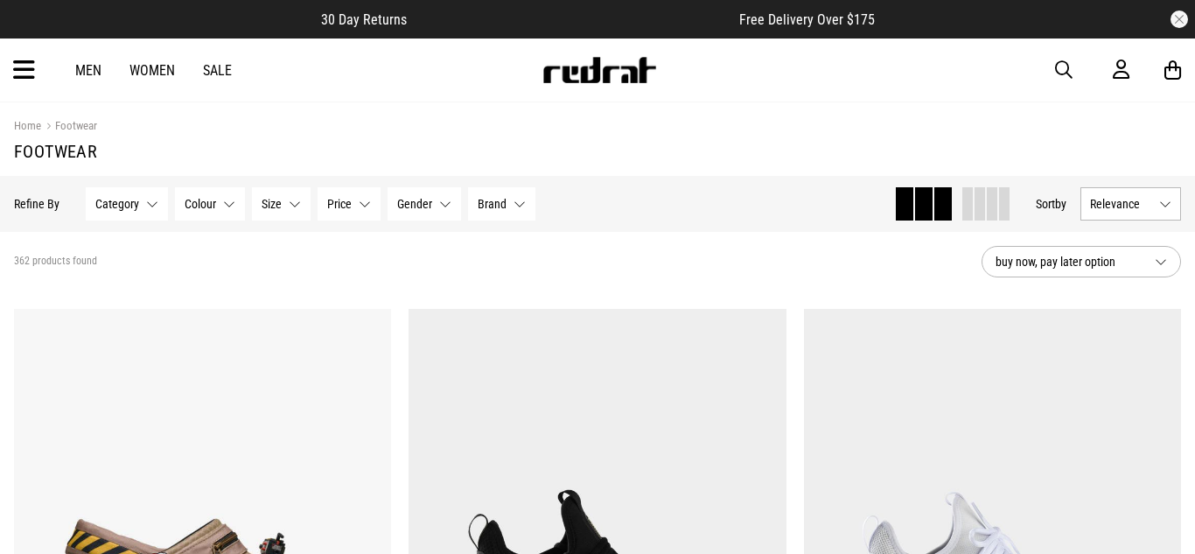 This screenshot has width=1195, height=554. Describe the element at coordinates (599, 70) in the screenshot. I see `img: Redrat logo` at that location.